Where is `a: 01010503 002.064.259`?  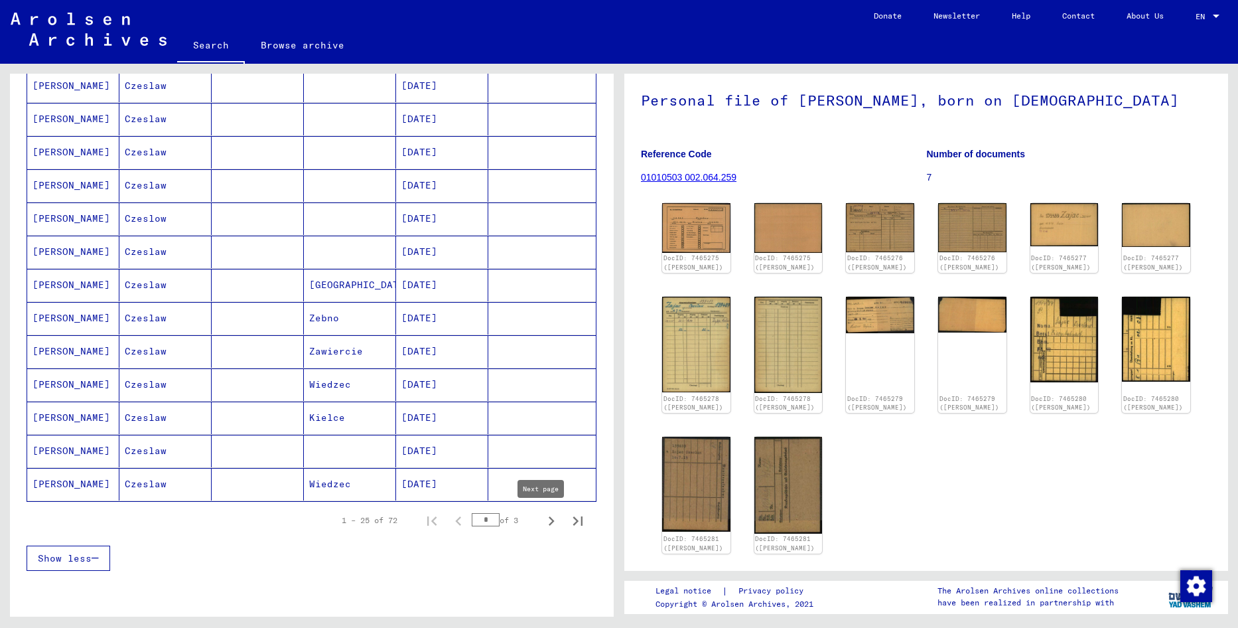 a: 01010503 002.064.259 is located at coordinates (689, 177).